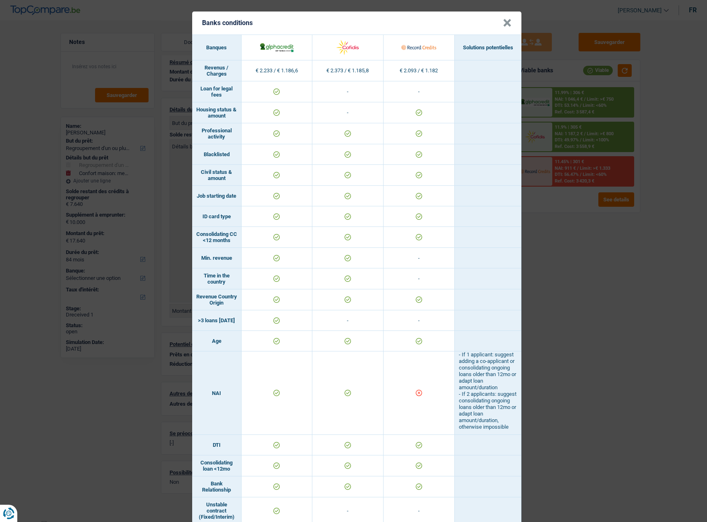 The width and height of the screenshot is (707, 522). Describe the element at coordinates (217, 341) in the screenshot. I see `td: Age` at that location.